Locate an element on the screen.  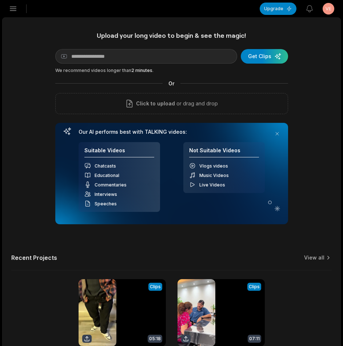
button: Upgrade is located at coordinates (278, 9).